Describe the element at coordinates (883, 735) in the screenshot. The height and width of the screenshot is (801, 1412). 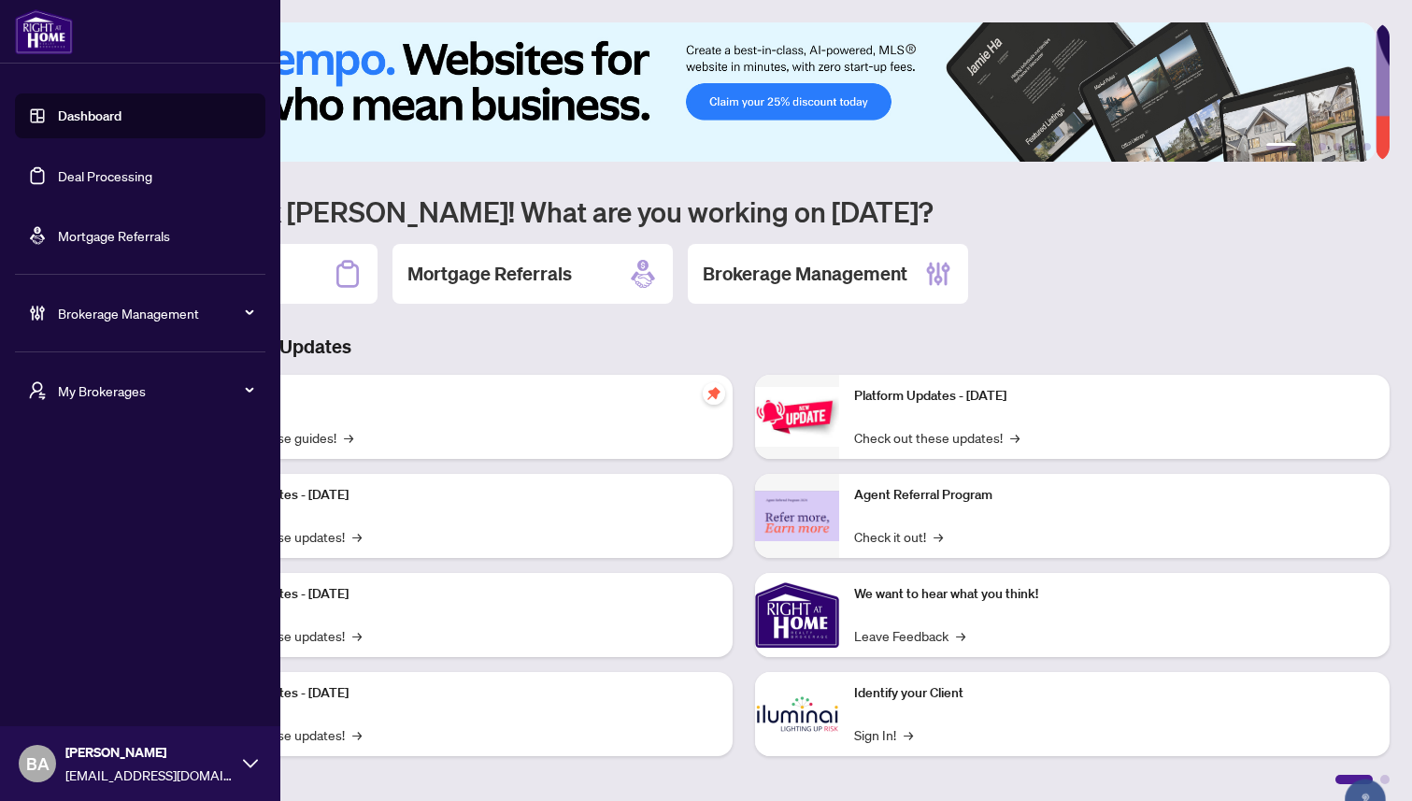
I see `a: Sign In!→` at that location.